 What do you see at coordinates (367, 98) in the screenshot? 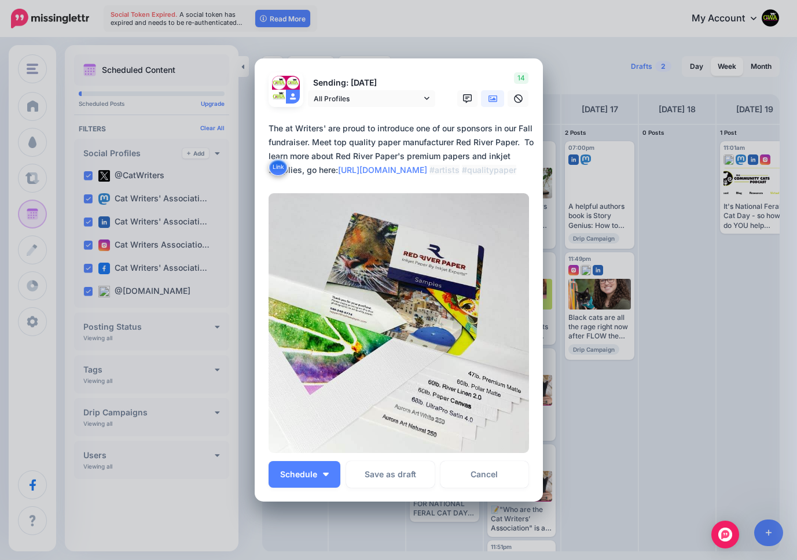
I see `span: All Profiles` at bounding box center [367, 98].